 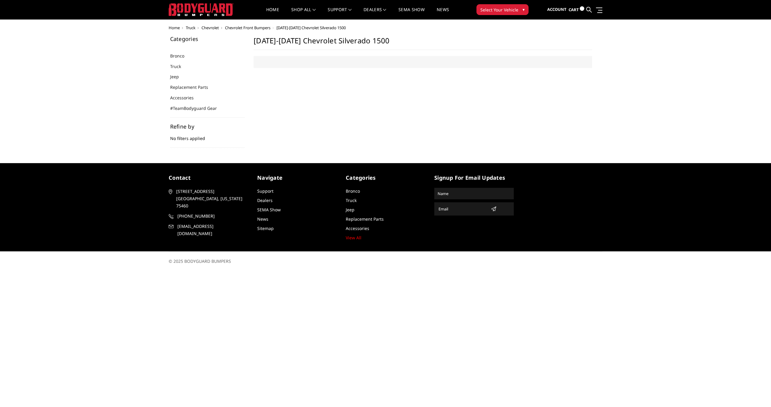 I want to click on span: Chevrolet, so click(x=210, y=28).